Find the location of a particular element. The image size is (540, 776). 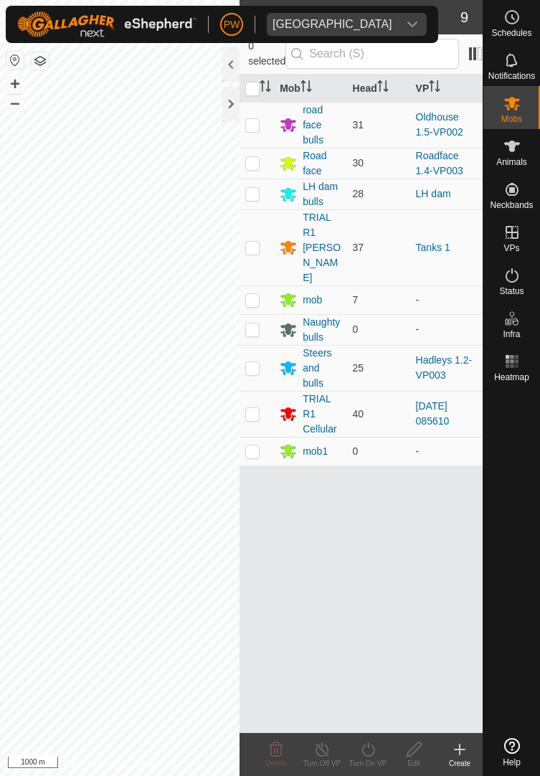

div: Steers and bulls is located at coordinates (321, 368).